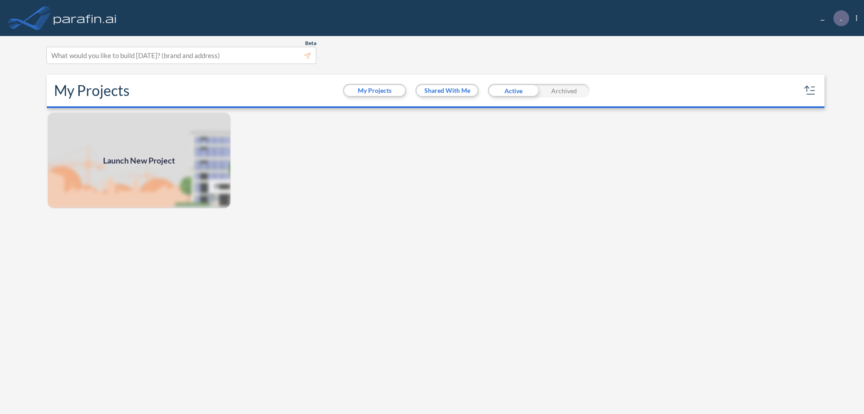  What do you see at coordinates (85, 18) in the screenshot?
I see `img: logo` at bounding box center [85, 18].